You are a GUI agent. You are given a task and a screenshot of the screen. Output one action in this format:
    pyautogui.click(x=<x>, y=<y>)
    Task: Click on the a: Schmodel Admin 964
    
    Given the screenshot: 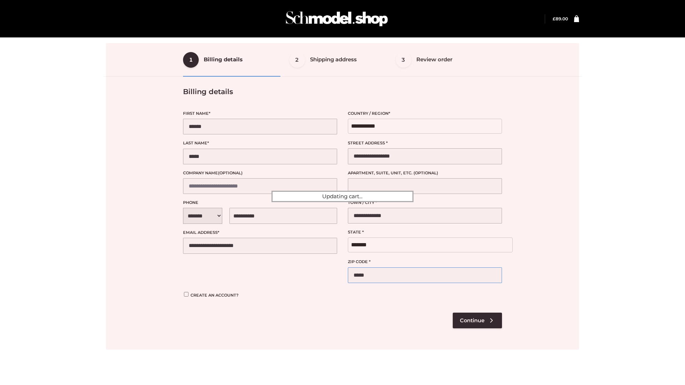 What is the action you would take?
    pyautogui.click(x=337, y=19)
    